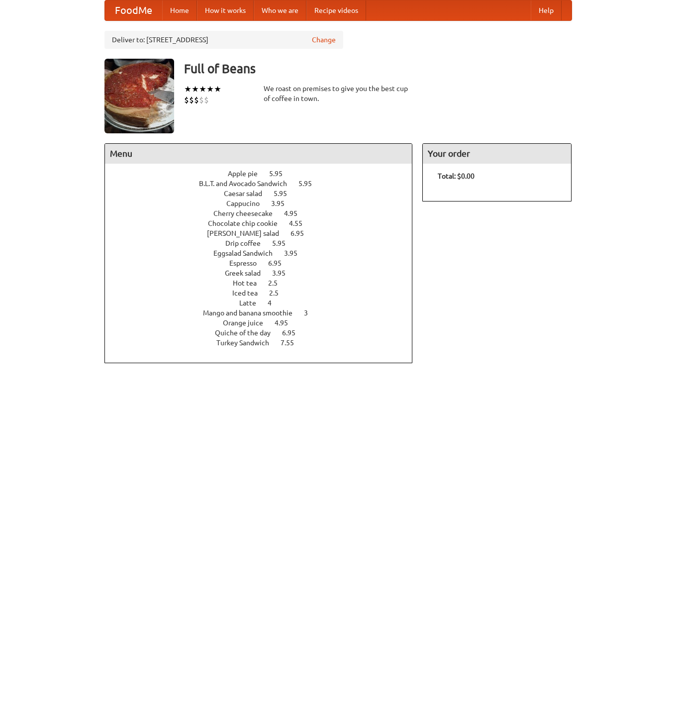 Image resolution: width=676 pixels, height=704 pixels. What do you see at coordinates (250, 293) in the screenshot?
I see `span: Iced tea` at bounding box center [250, 293].